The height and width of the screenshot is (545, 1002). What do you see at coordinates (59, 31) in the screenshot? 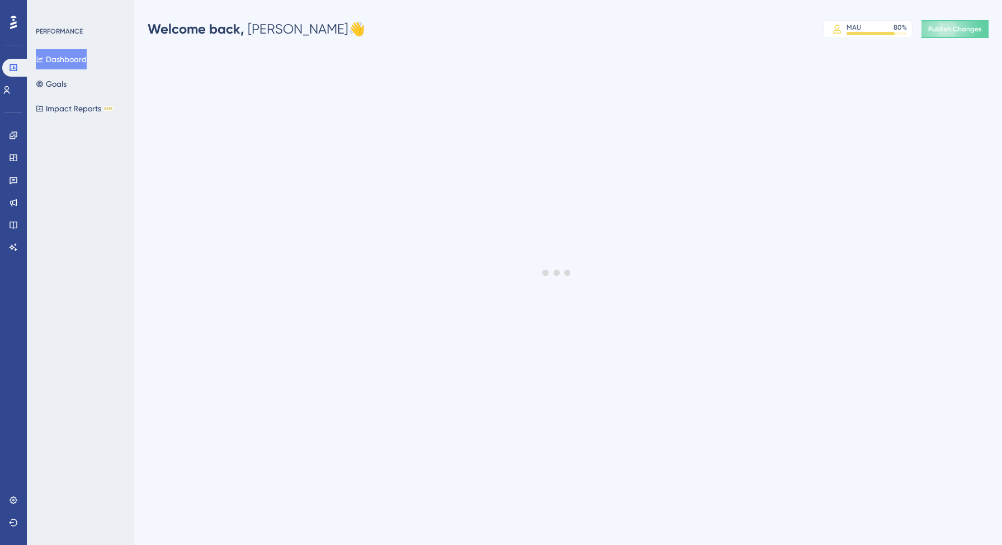
I see `div: PERFORMANCE` at bounding box center [59, 31].